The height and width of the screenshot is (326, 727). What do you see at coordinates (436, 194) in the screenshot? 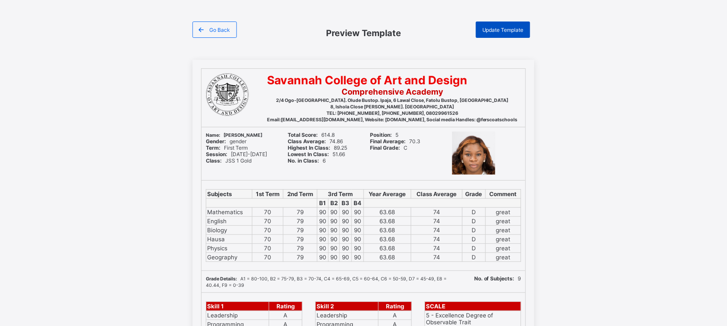
I see `th: Class Average` at bounding box center [436, 194].